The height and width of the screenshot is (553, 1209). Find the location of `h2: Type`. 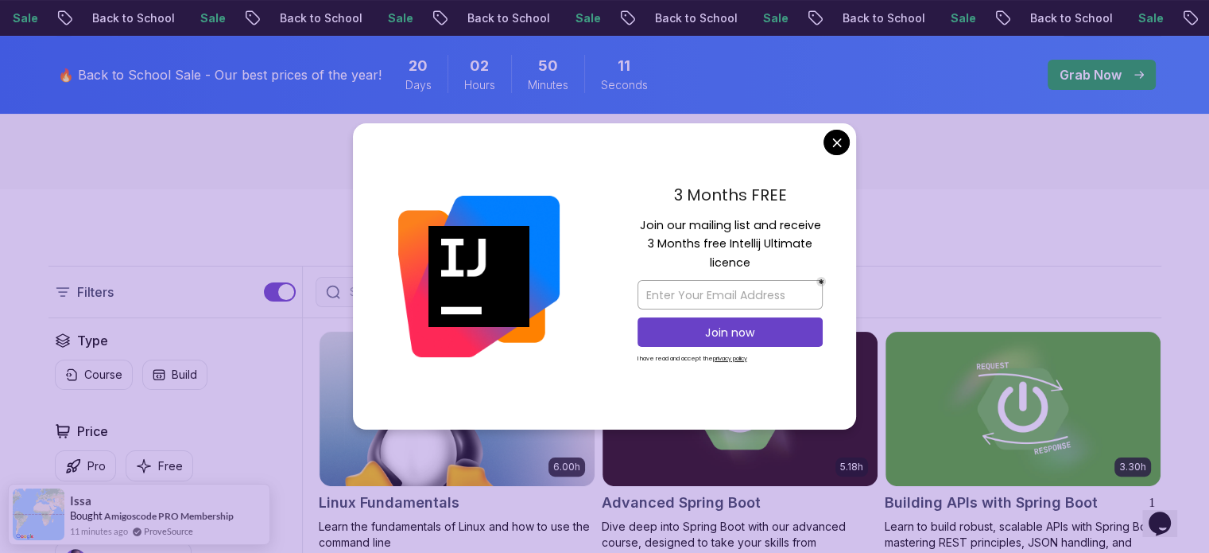

h2: Type is located at coordinates (92, 340).